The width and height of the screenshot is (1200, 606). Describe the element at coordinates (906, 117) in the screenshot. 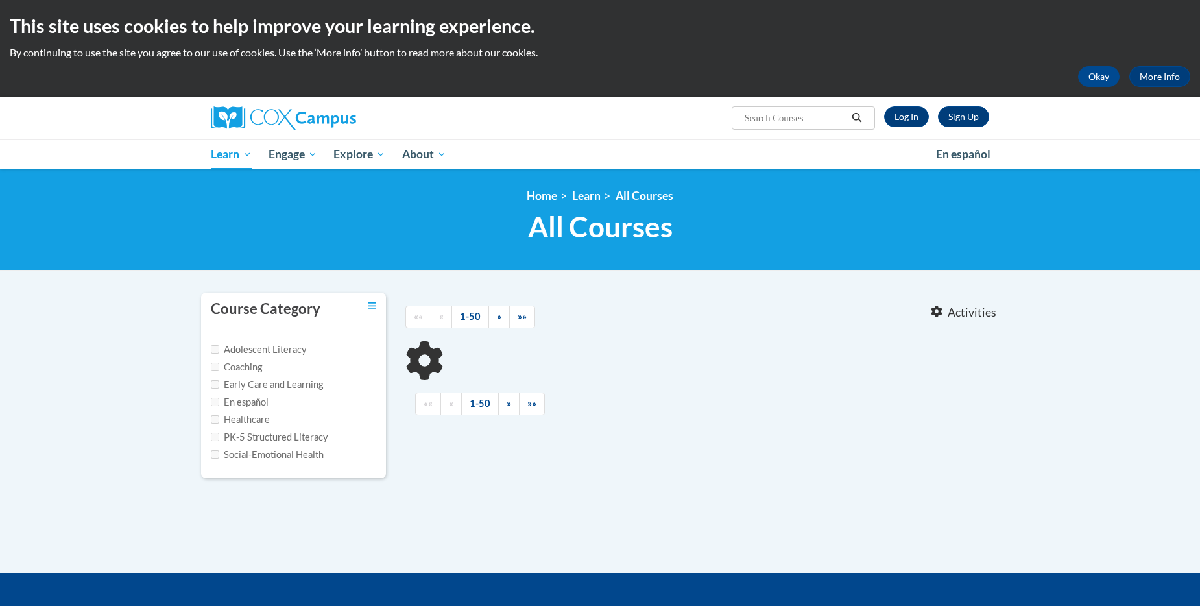

I see `a: Log In` at that location.